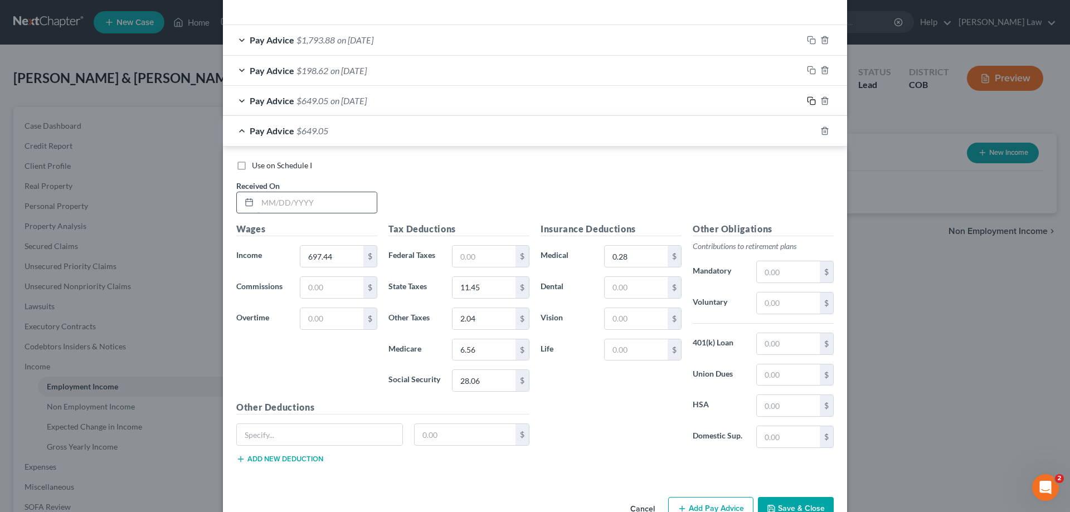  What do you see at coordinates (383, 407) in the screenshot?
I see `h5: Other Deductions` at bounding box center [383, 407].